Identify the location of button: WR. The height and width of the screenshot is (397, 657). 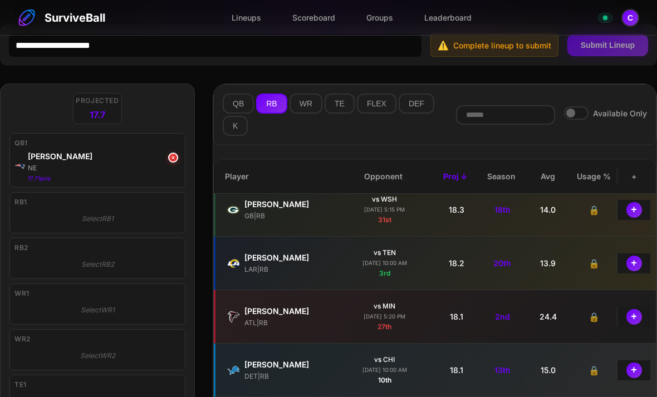
(306, 104).